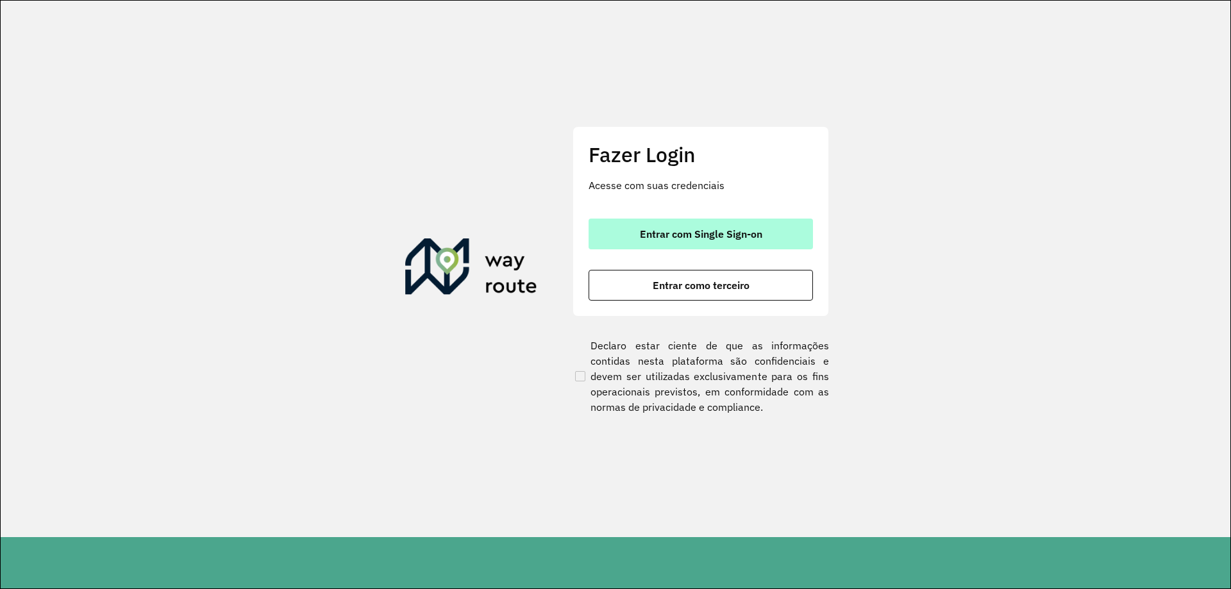 The width and height of the screenshot is (1231, 589). I want to click on img: Roteirizador AmbevTech, so click(471, 269).